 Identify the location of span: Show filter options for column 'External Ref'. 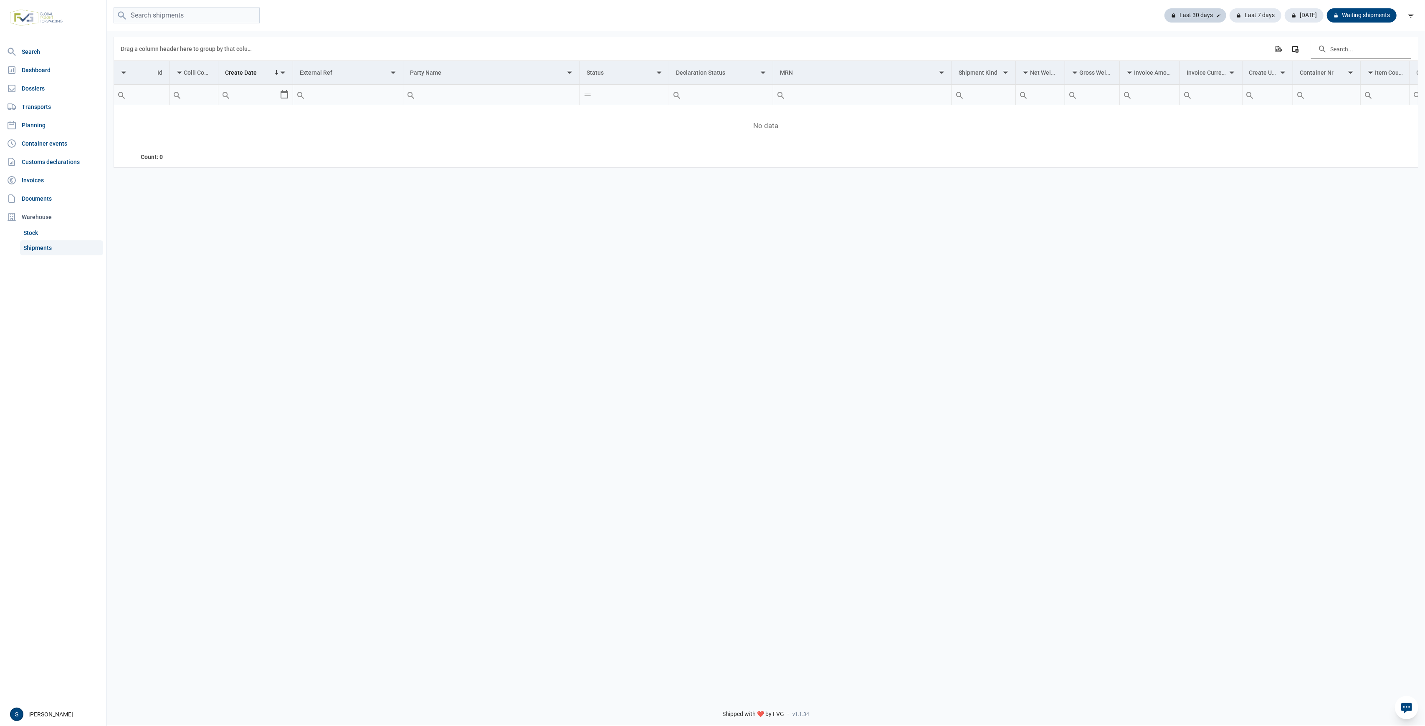
(393, 72).